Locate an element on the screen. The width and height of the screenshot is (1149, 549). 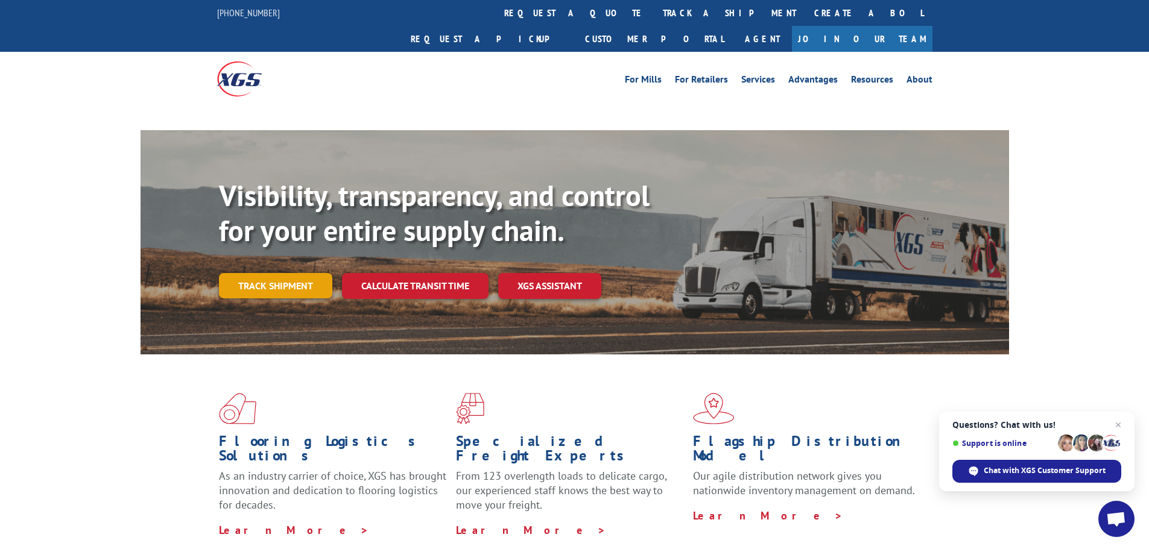
a: For Retailers is located at coordinates (701, 81).